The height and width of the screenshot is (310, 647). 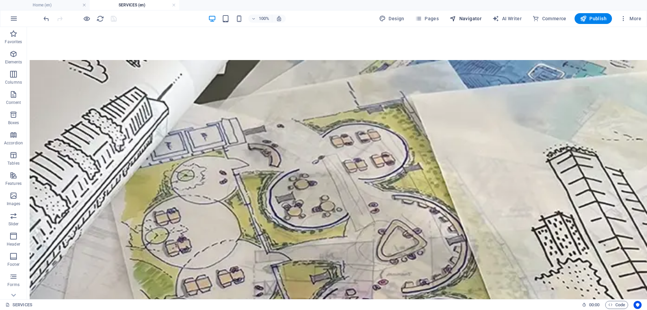 I want to click on i: On resize automatically adjust zoom level to fit chosen device., so click(x=279, y=19).